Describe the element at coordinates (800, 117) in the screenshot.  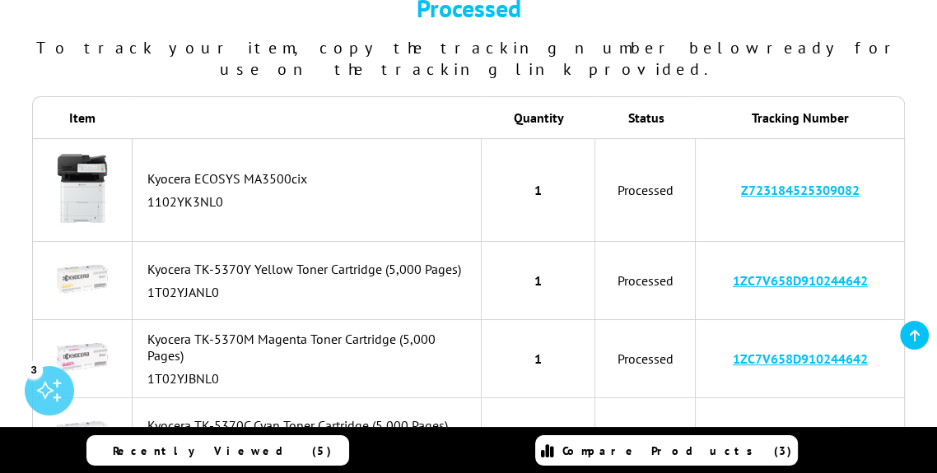
I see `th: Tracking Number` at that location.